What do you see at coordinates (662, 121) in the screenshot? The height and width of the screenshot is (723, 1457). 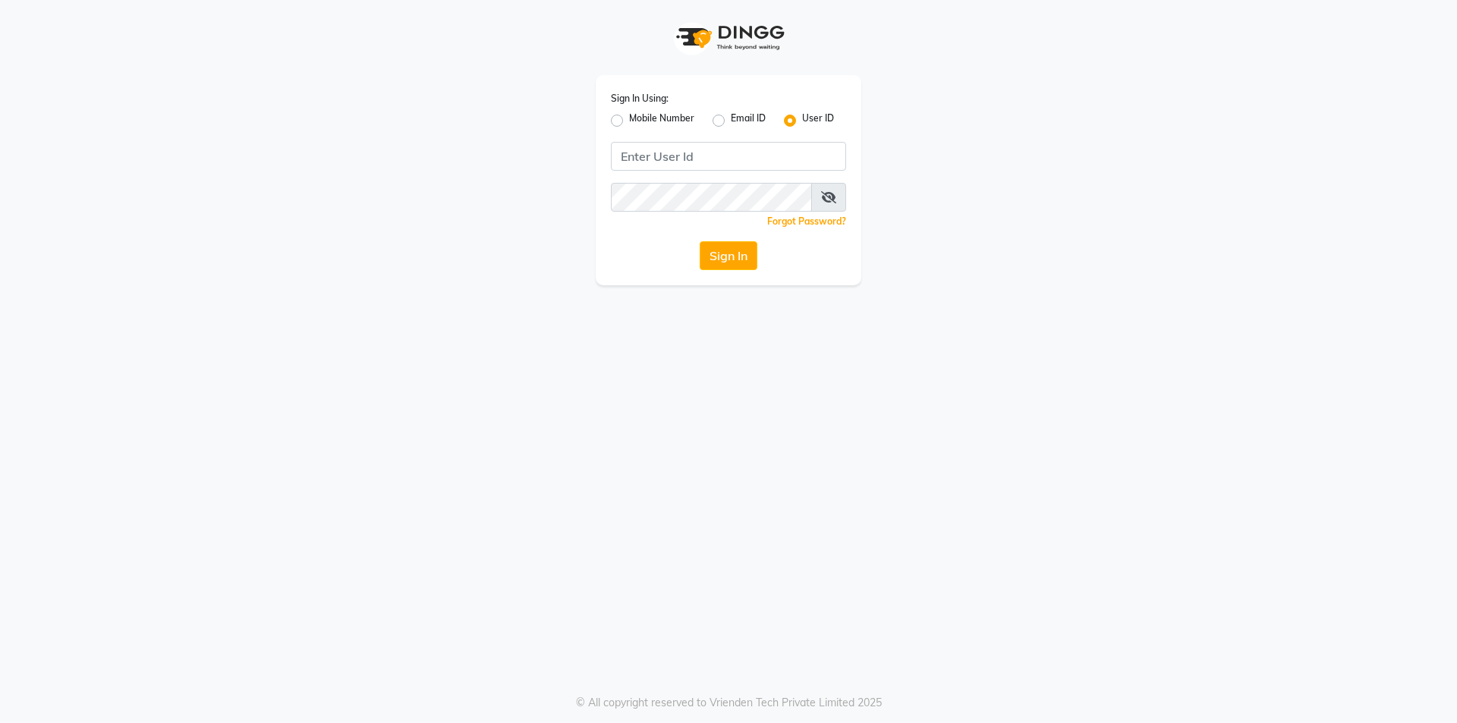 I see `label: Mobile Number` at bounding box center [662, 121].